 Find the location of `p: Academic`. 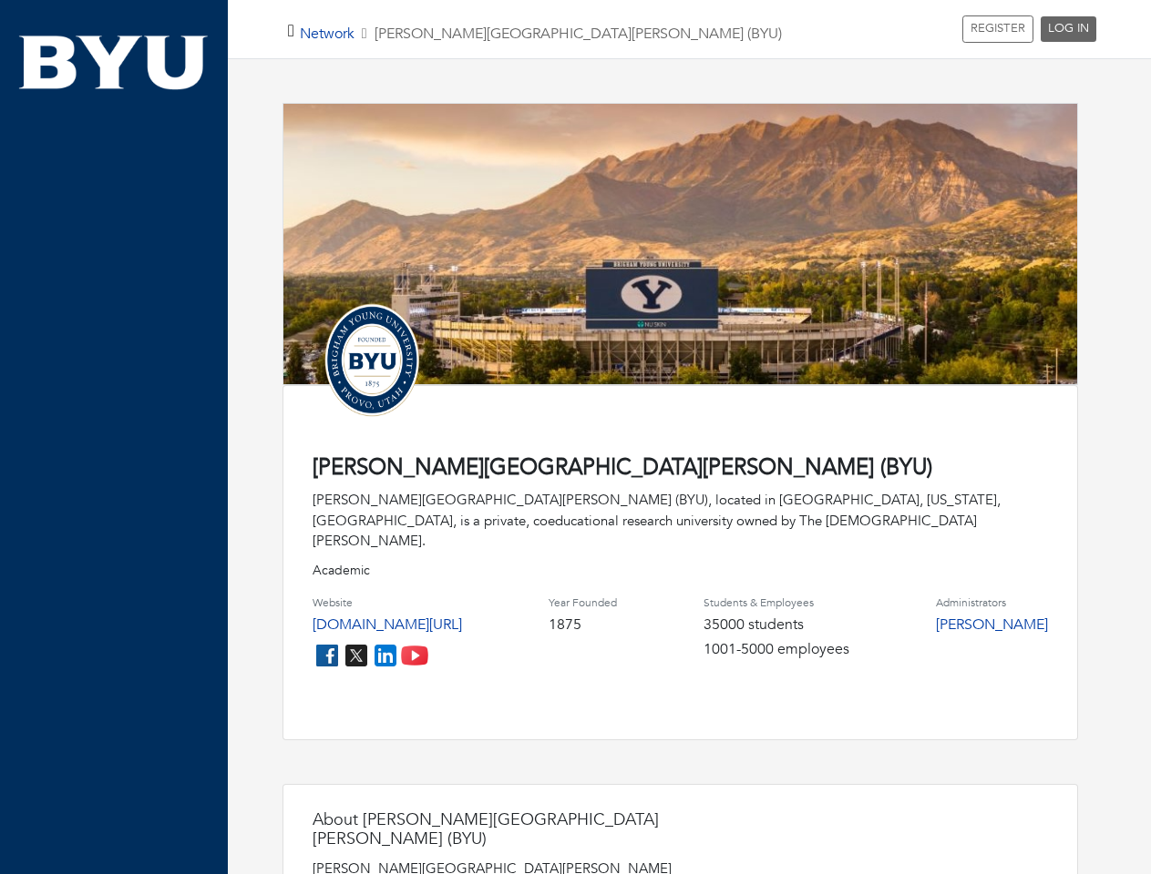

p: Academic is located at coordinates (680, 570).